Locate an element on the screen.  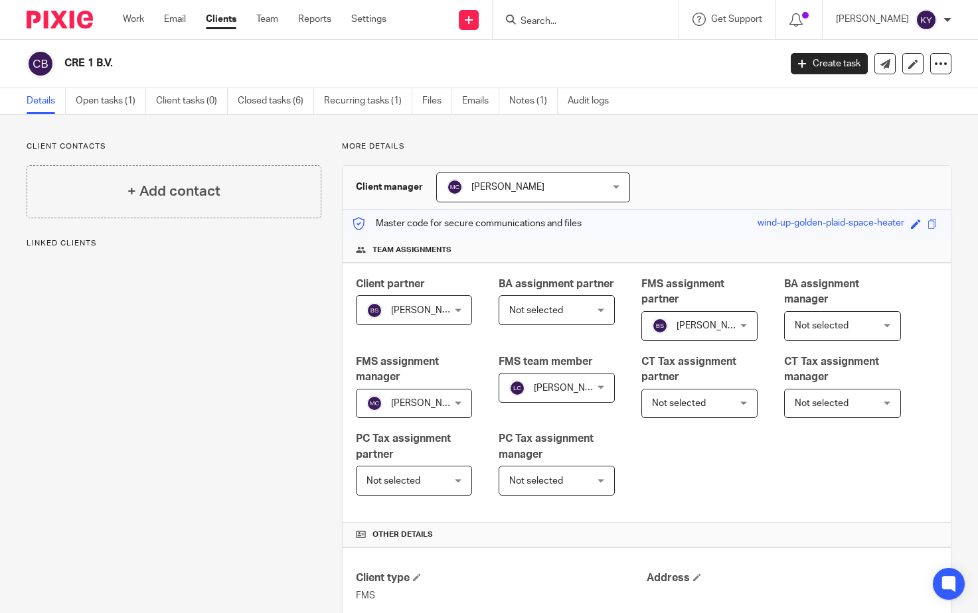
a: Audit logs is located at coordinates (593, 101).